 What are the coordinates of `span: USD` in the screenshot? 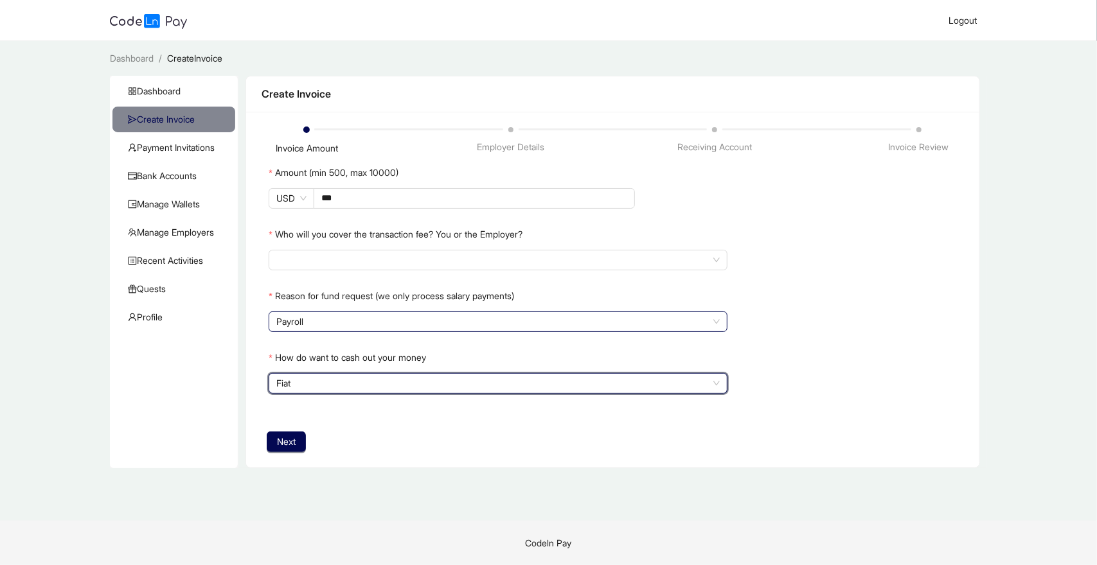 It's located at (291, 199).